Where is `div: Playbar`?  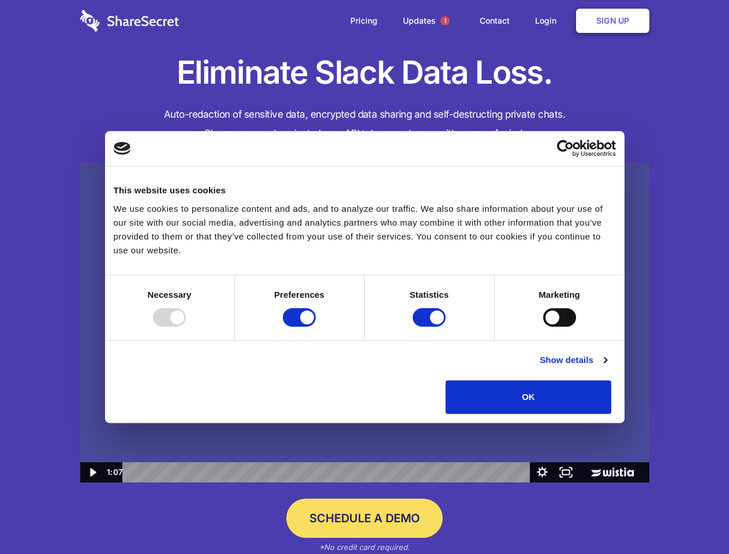
div: Playbar is located at coordinates (328, 472).